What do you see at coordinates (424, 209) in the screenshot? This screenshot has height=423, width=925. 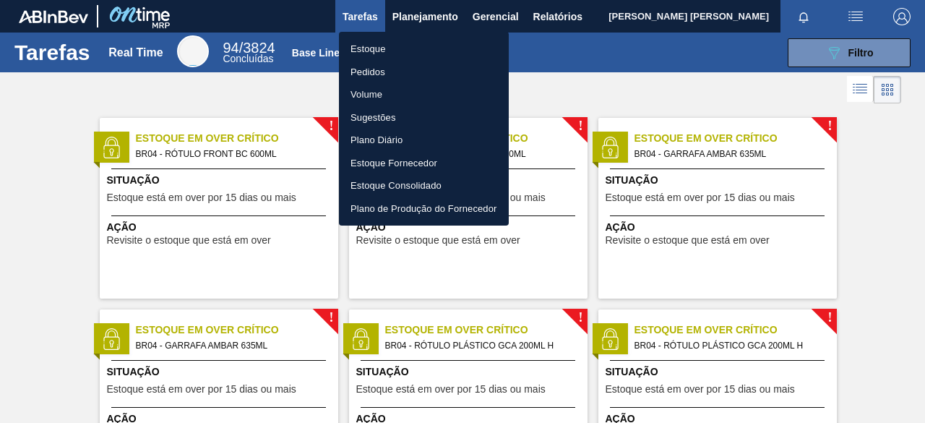 I see `a: Plano de Produção do Fornecedor` at bounding box center [424, 209].